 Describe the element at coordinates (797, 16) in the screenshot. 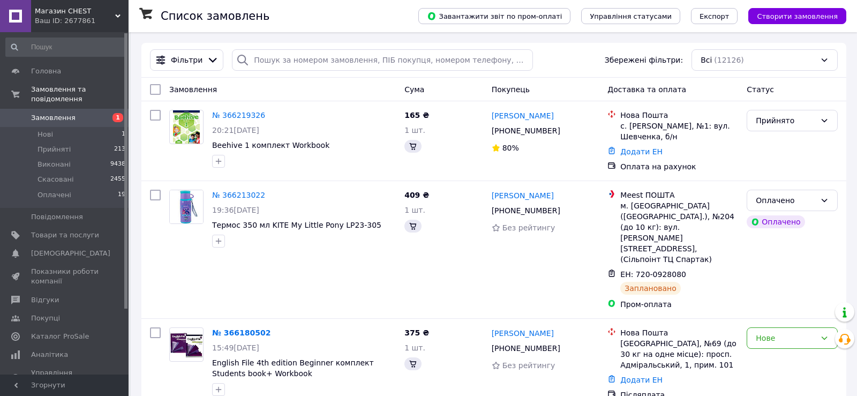

I see `button: Створити замовлення` at that location.